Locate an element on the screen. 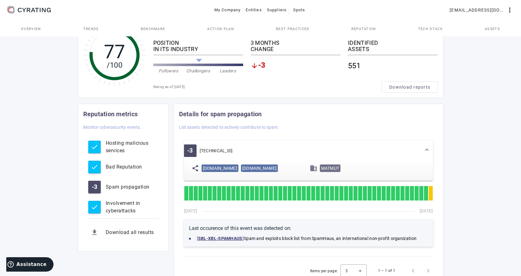 The height and width of the screenshot is (276, 521). div: Download all results is located at coordinates (132, 232).